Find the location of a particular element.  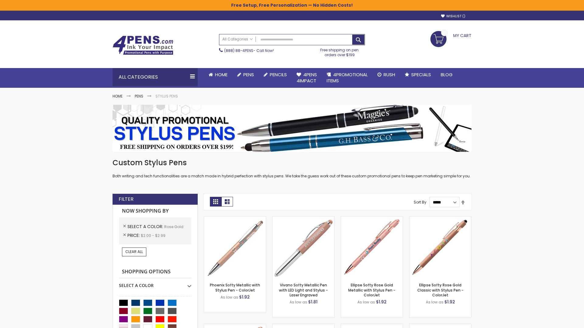

span: $2.00 - $2.99 is located at coordinates (153, 236).